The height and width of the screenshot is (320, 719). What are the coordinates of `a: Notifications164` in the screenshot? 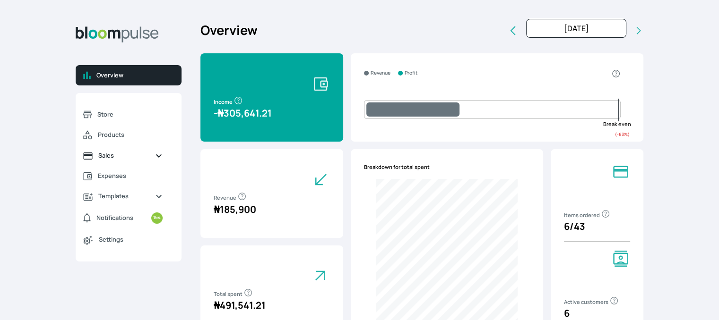 It's located at (123, 218).